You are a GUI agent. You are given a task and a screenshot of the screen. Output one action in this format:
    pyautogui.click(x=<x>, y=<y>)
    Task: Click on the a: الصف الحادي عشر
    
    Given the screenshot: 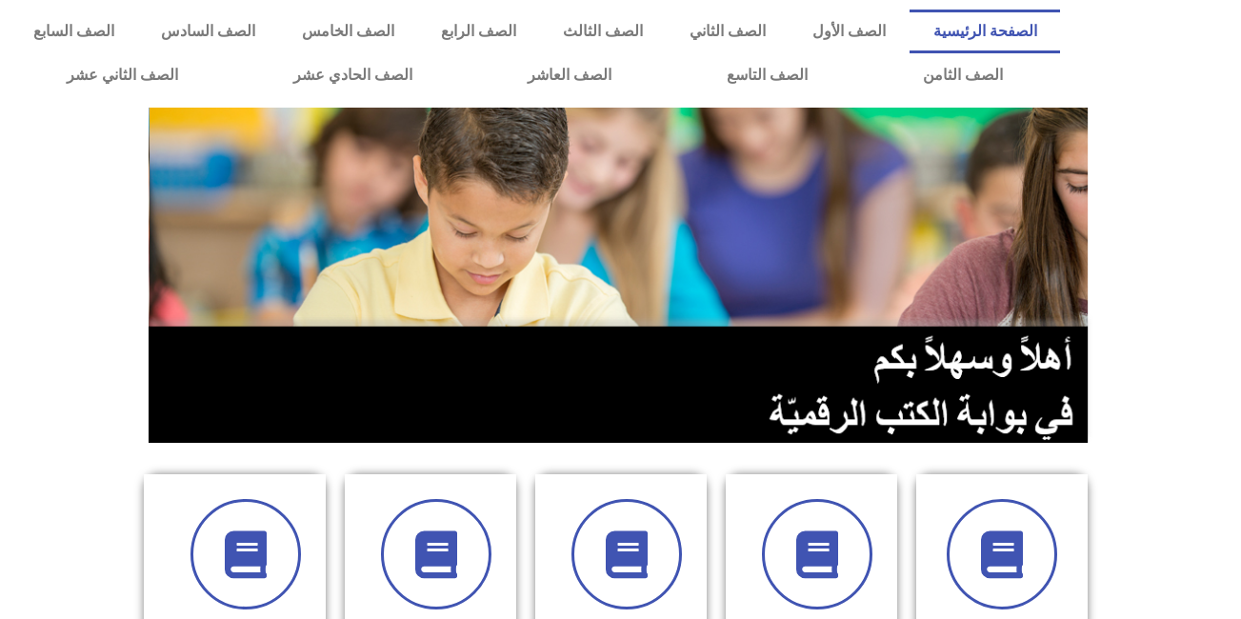 What is the action you would take?
    pyautogui.click(x=353, y=75)
    